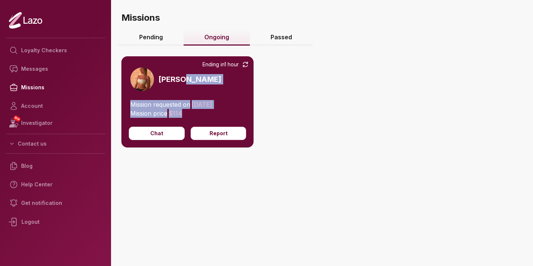  Describe the element at coordinates (55, 143) in the screenshot. I see `button: Contact us` at that location.